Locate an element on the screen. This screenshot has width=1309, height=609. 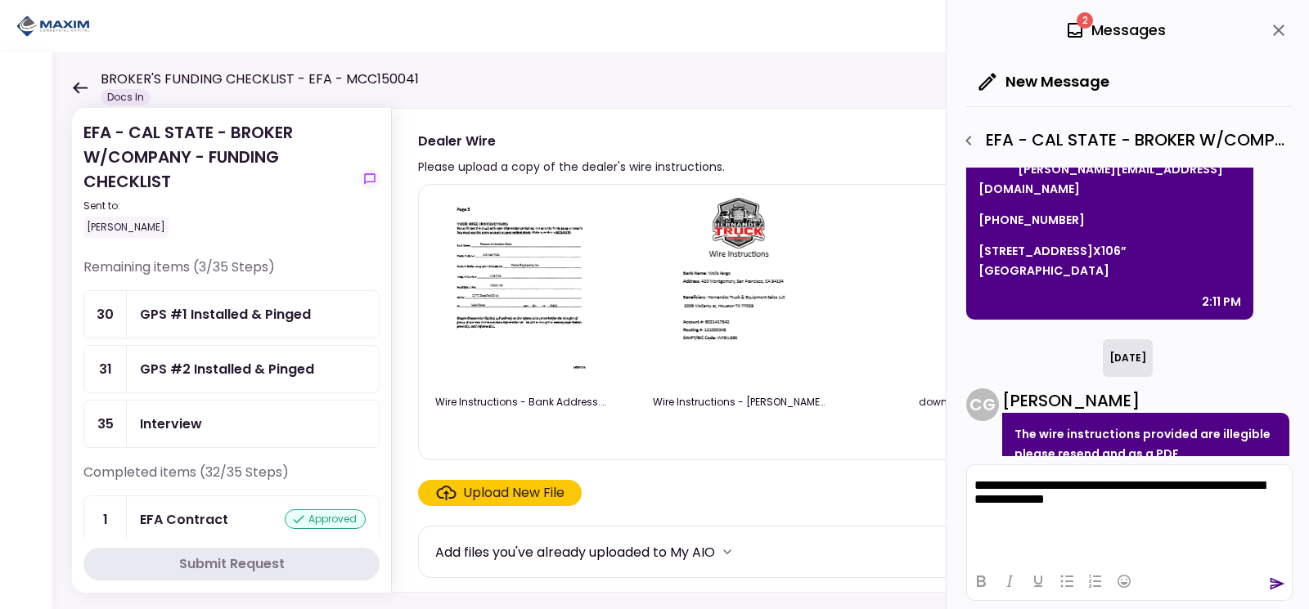
a: 31GPS #2 Installed & Pinged is located at coordinates (231, 369).